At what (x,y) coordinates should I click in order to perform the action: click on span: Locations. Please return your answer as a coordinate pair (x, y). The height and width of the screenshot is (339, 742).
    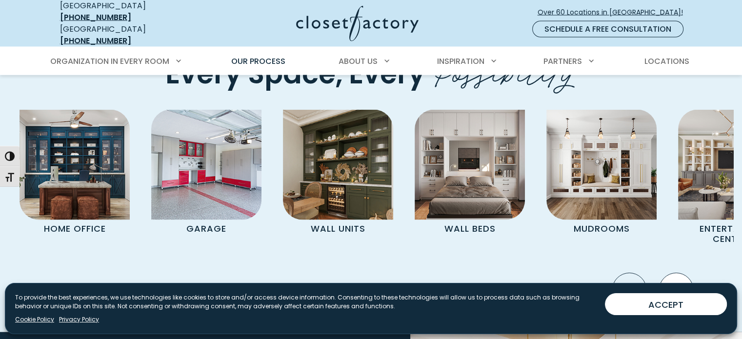
    Looking at the image, I should click on (667, 61).